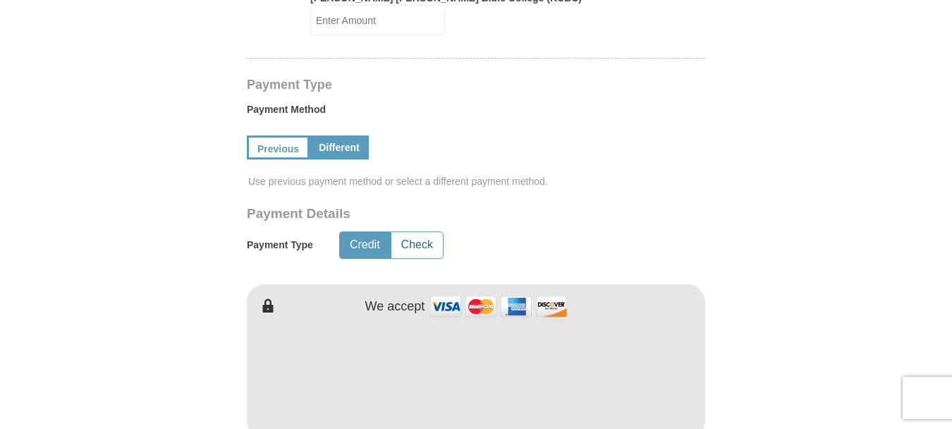 Image resolution: width=952 pixels, height=429 pixels. I want to click on h4: We accept, so click(395, 307).